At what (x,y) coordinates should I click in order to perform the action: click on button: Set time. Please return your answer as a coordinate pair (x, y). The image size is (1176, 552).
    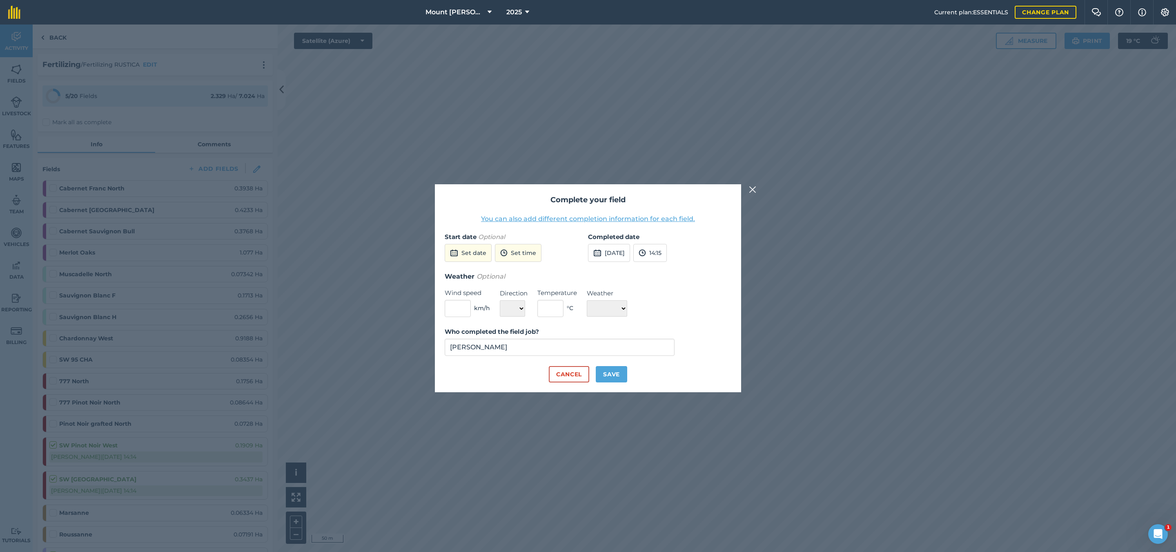
    Looking at the image, I should click on (518, 253).